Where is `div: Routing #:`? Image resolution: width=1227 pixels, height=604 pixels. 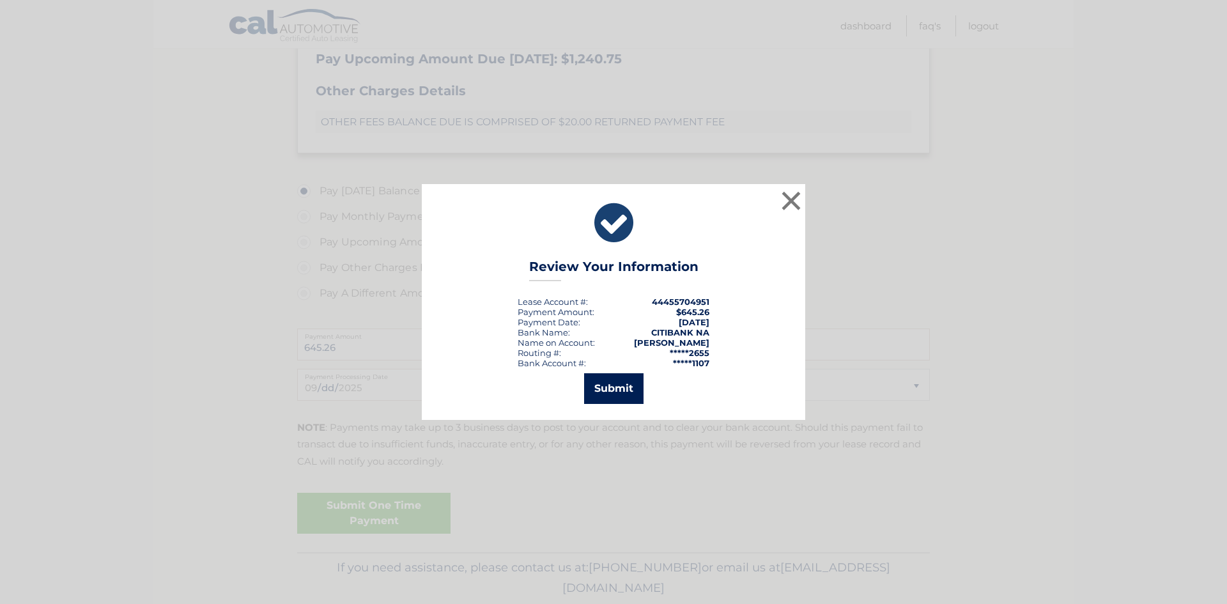 div: Routing #: is located at coordinates (539, 353).